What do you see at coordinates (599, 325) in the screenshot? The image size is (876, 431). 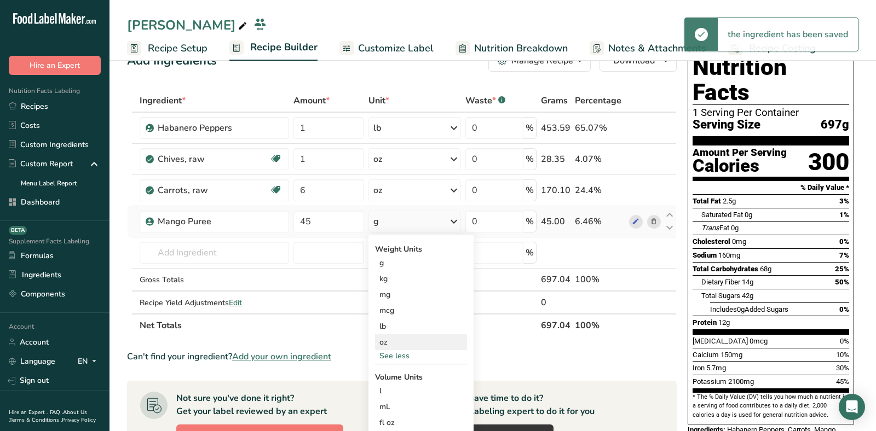 I see `th: 100%` at bounding box center [599, 325].